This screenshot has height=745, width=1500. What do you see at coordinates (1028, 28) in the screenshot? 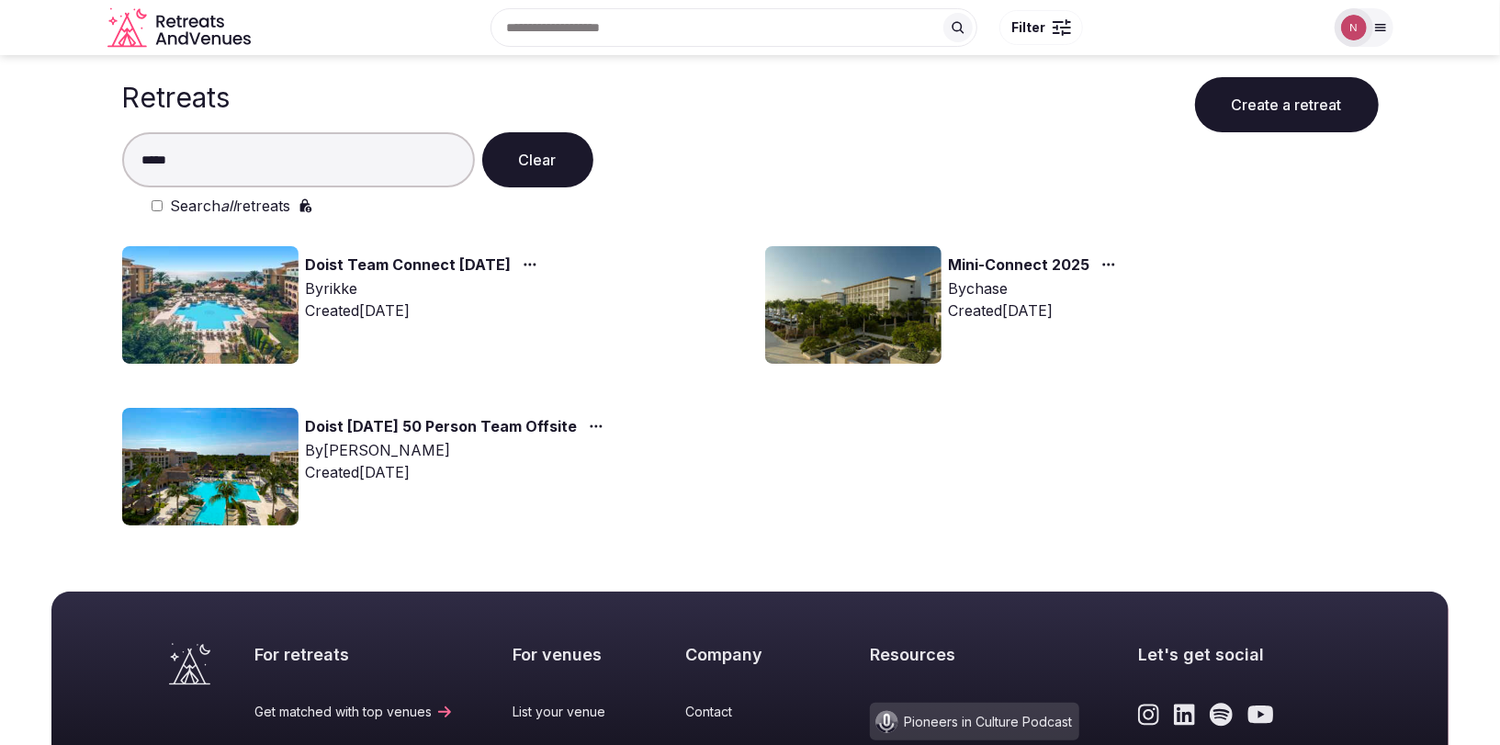
I see `span: Filter` at bounding box center [1028, 28].